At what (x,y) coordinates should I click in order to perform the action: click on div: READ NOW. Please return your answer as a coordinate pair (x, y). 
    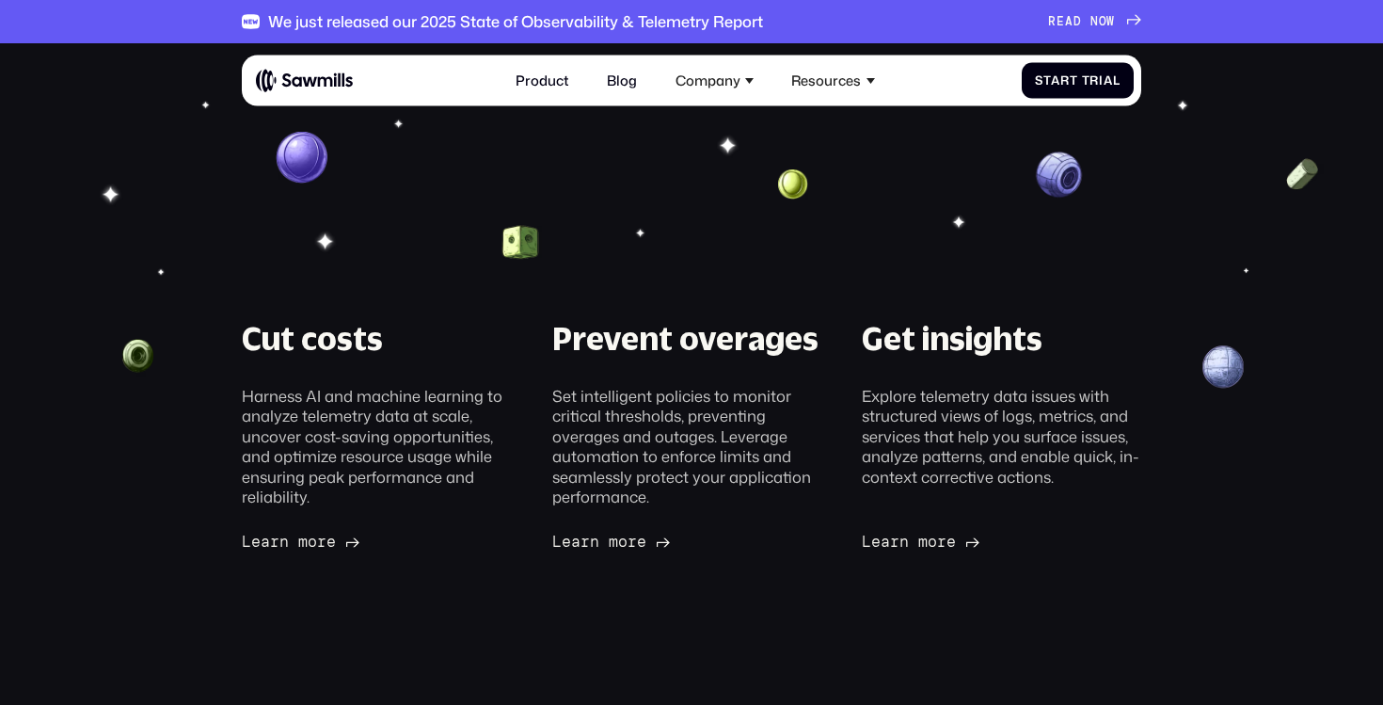
    Looking at the image, I should click on (1081, 21).